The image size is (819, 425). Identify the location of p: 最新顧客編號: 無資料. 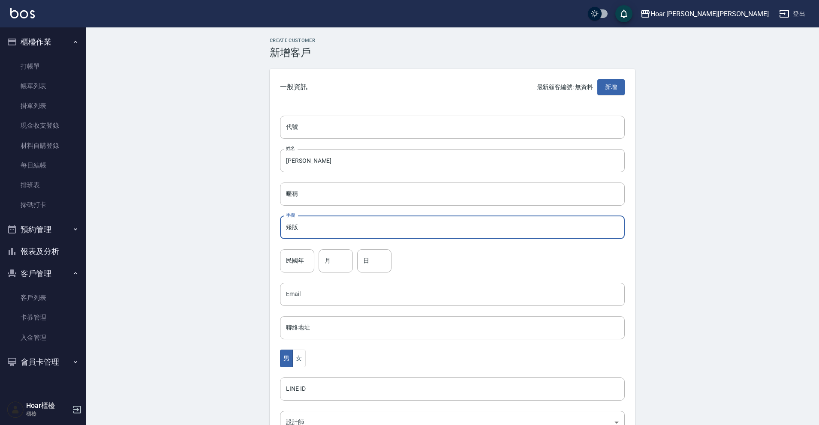
(565, 87).